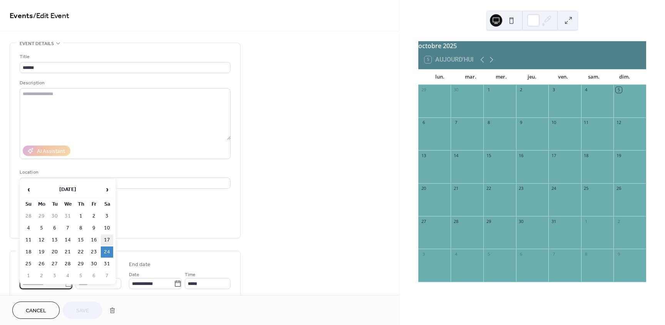  What do you see at coordinates (36, 310) in the screenshot?
I see `a: Cancel` at bounding box center [36, 310].